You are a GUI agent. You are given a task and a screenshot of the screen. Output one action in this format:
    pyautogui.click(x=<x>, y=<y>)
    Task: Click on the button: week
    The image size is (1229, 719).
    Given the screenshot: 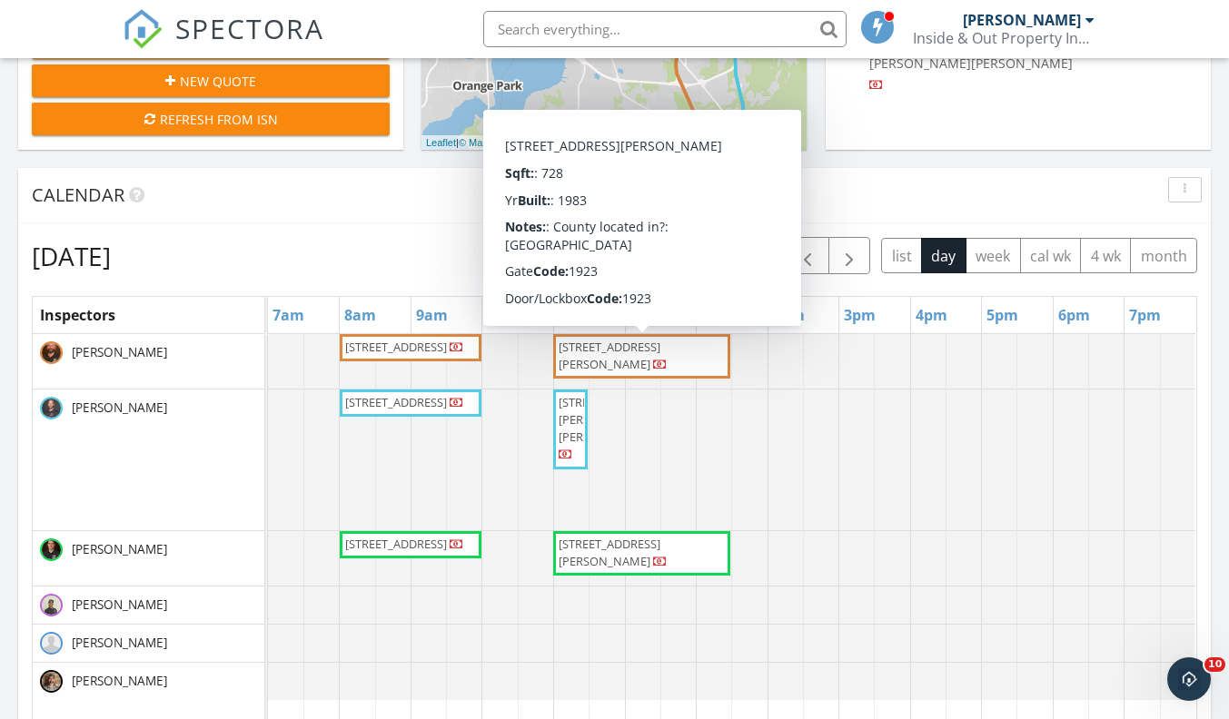 What is the action you would take?
    pyautogui.click(x=993, y=255)
    